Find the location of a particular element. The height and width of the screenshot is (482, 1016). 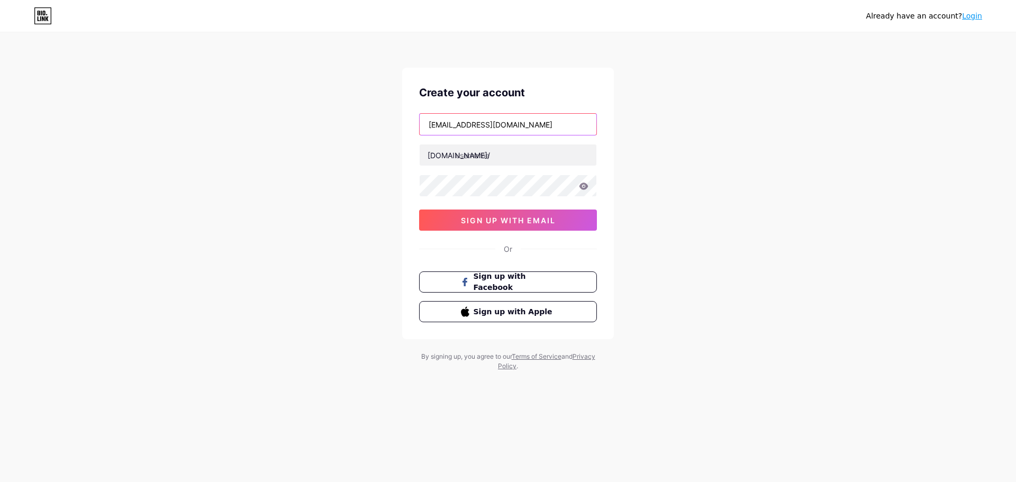

a: Sign up with Facebook is located at coordinates (508, 282).